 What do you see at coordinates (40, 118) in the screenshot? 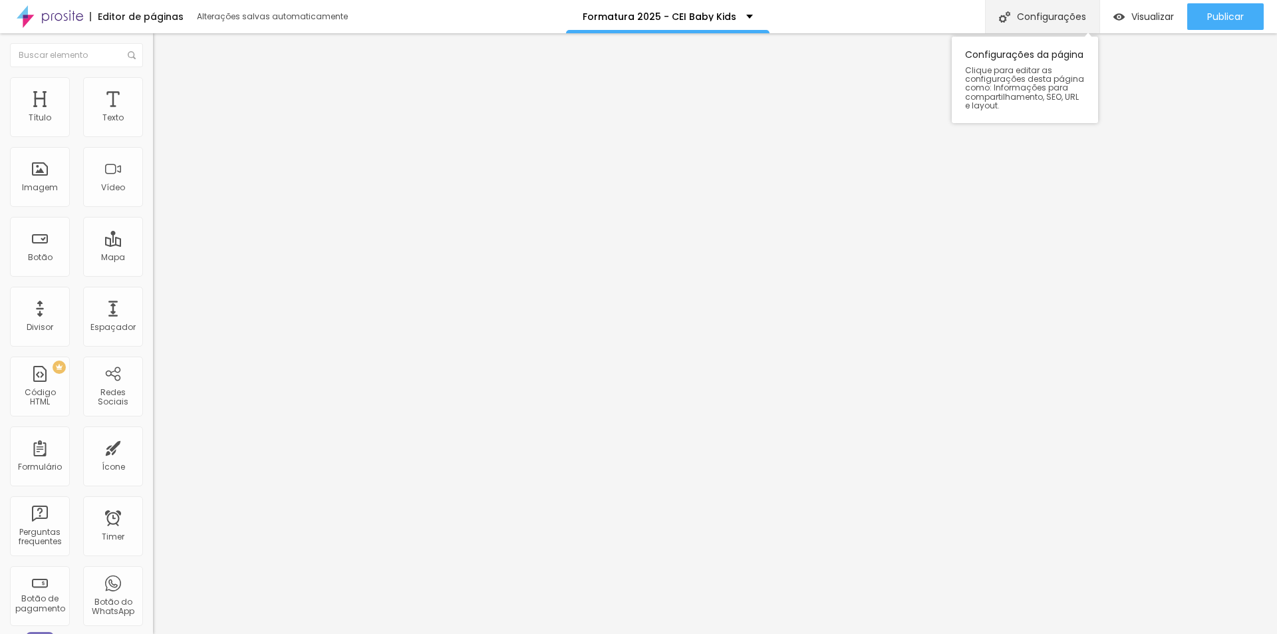
I see `div: Título` at bounding box center [40, 118].